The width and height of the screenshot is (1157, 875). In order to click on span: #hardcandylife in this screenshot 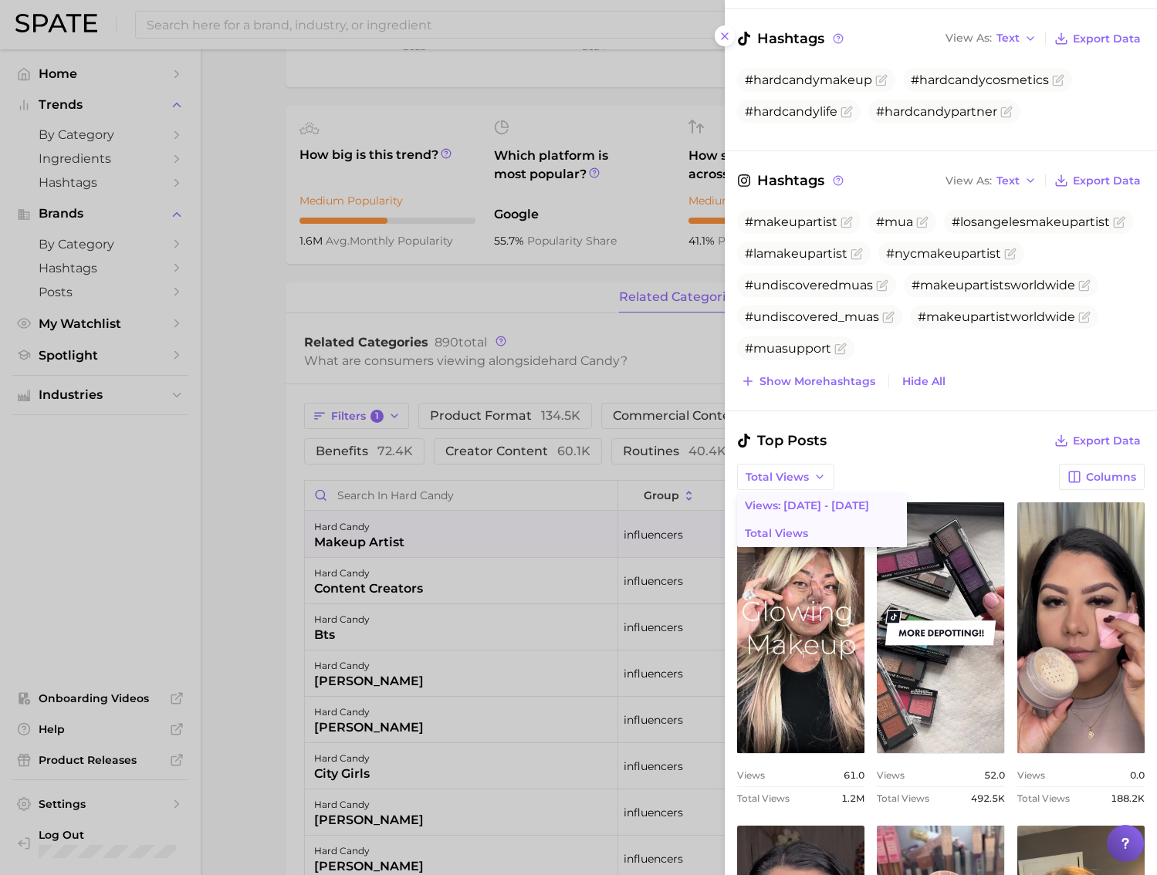, I will do `click(791, 111)`.